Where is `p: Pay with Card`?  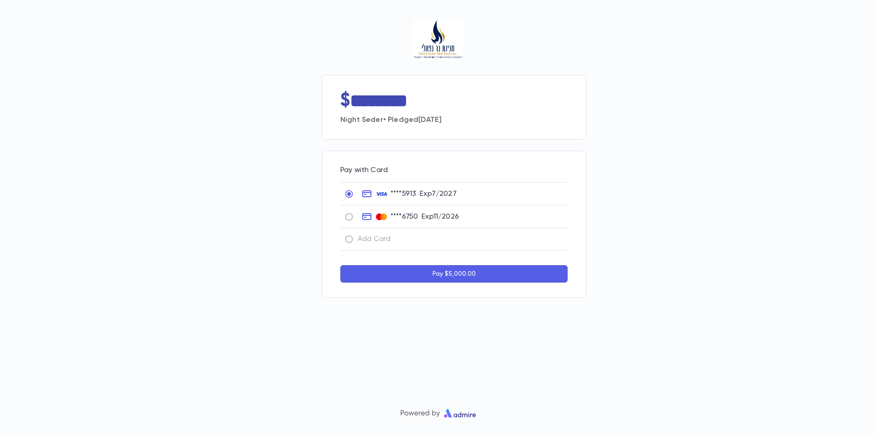 p: Pay with Card is located at coordinates (454, 170).